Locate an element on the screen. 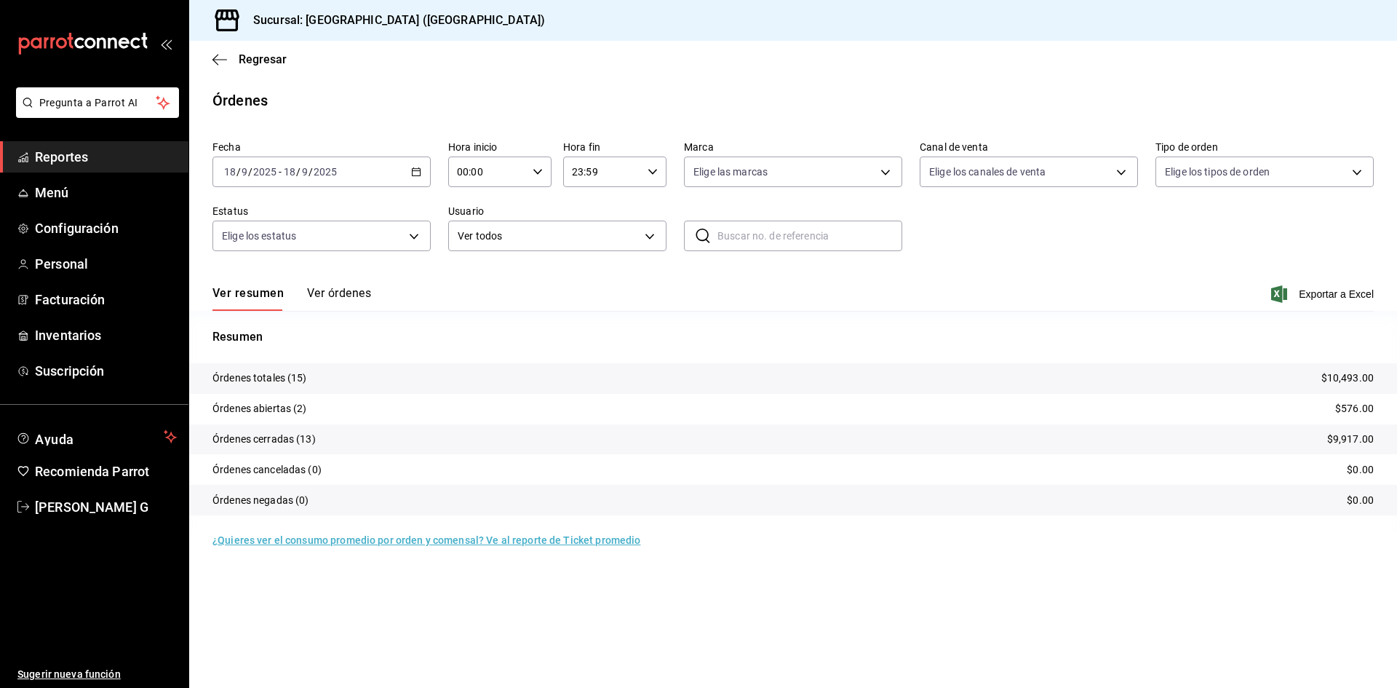 The width and height of the screenshot is (1397, 688). button: Pregunta a Parrot AI is located at coordinates (97, 103).